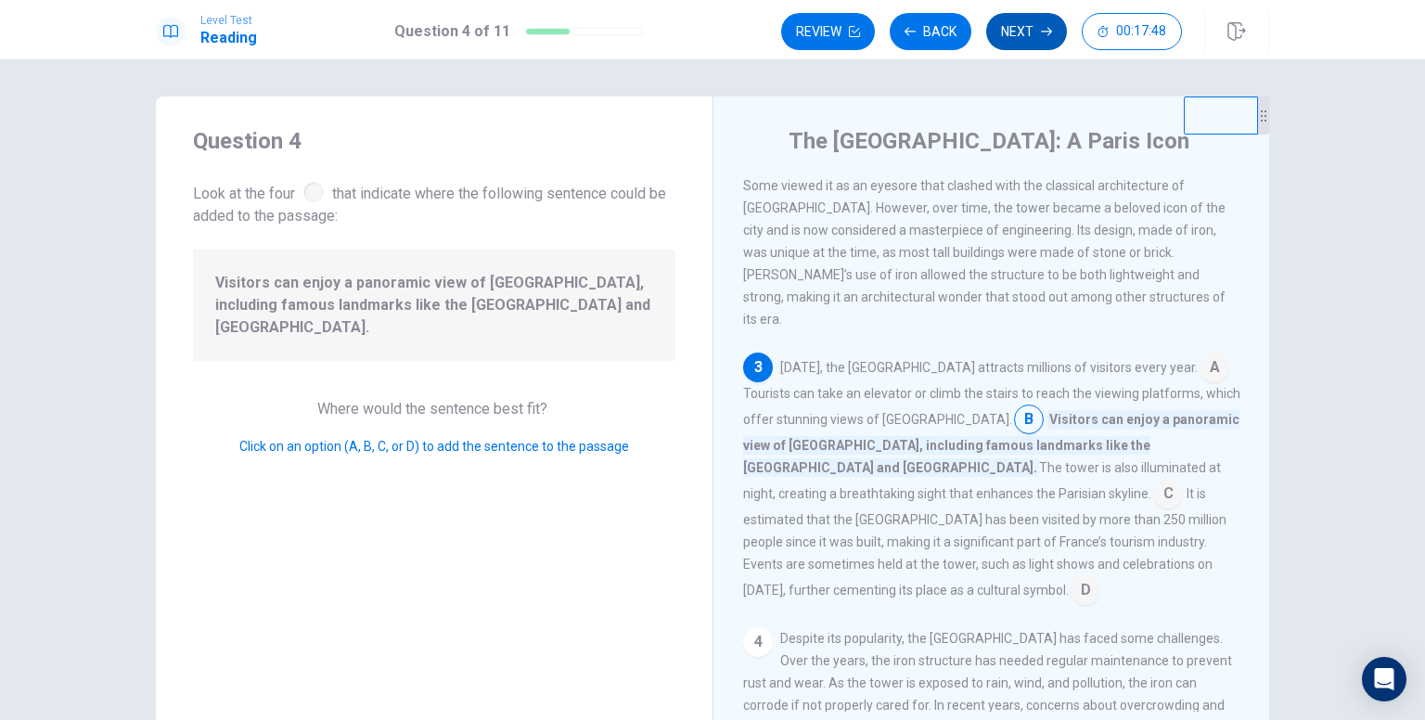 The image size is (1425, 720). Describe the element at coordinates (228, 38) in the screenshot. I see `h1: Reading` at that location.